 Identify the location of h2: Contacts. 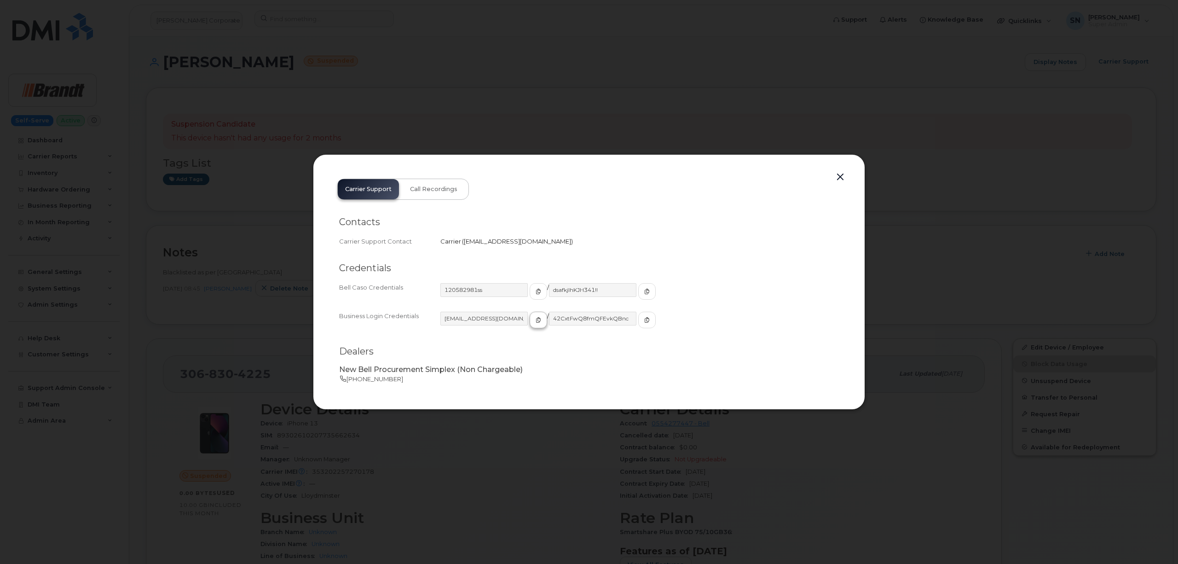
(589, 222).